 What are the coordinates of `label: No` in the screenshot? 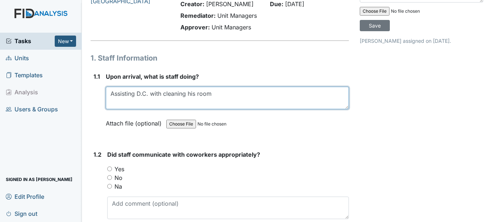 It's located at (118, 177).